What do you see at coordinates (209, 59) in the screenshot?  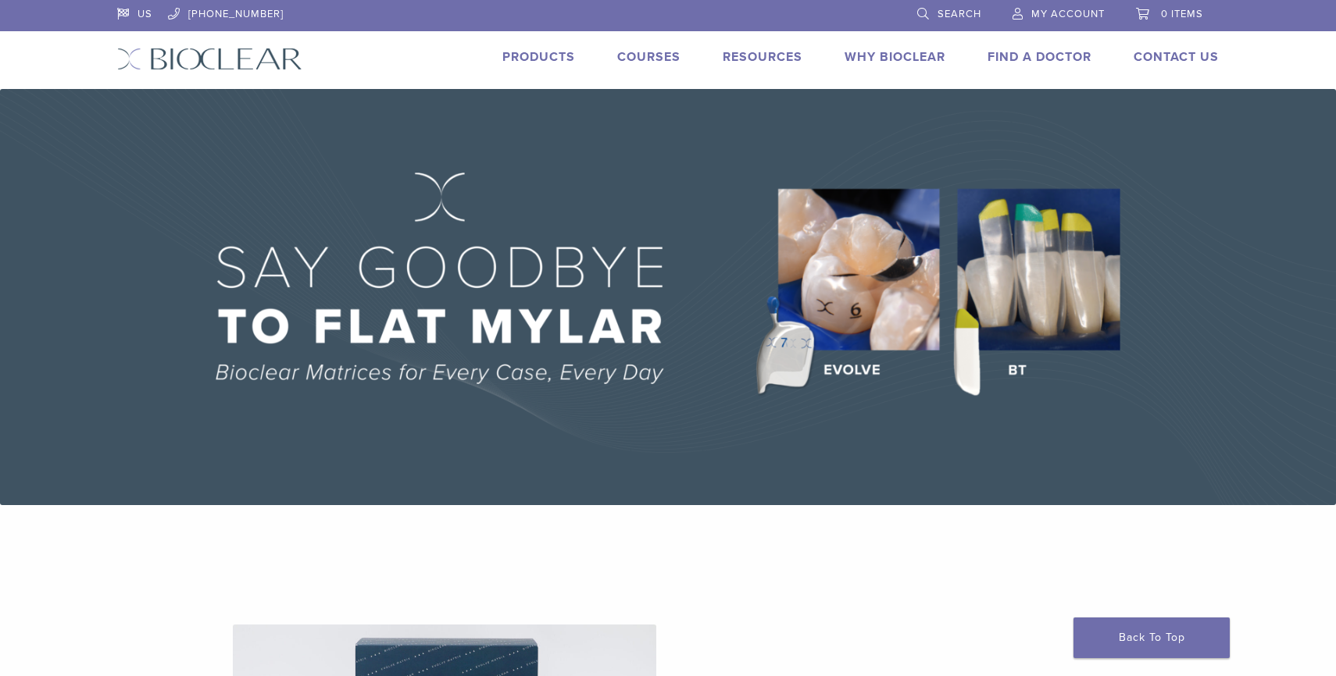 I see `img: Bioclear` at bounding box center [209, 59].